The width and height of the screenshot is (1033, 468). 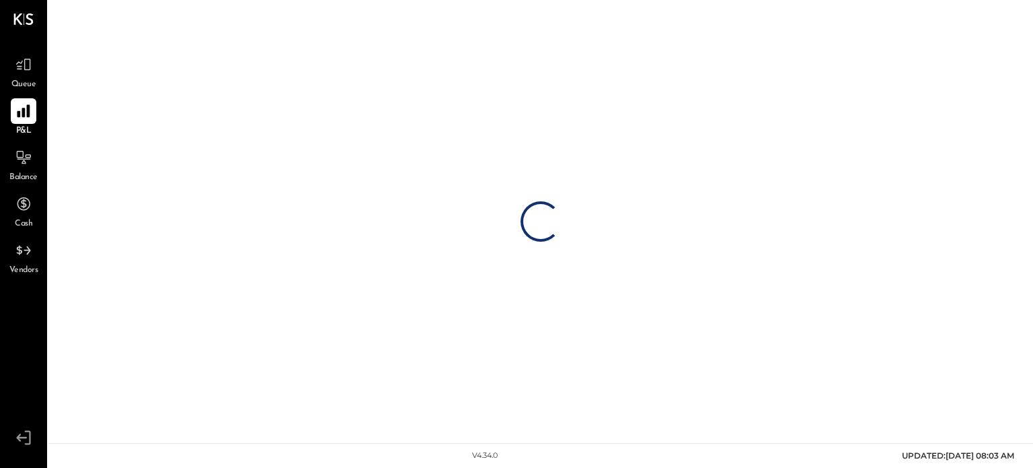 I want to click on a: Cash, so click(x=24, y=211).